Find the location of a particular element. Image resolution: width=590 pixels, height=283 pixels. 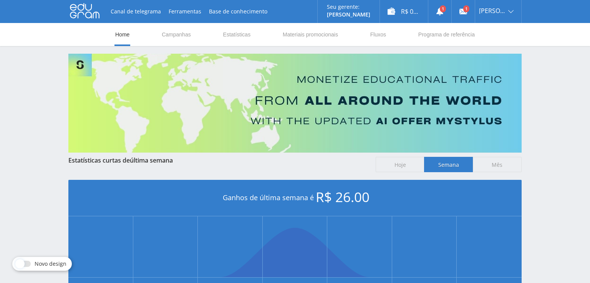

img: Banner is located at coordinates (295, 103).